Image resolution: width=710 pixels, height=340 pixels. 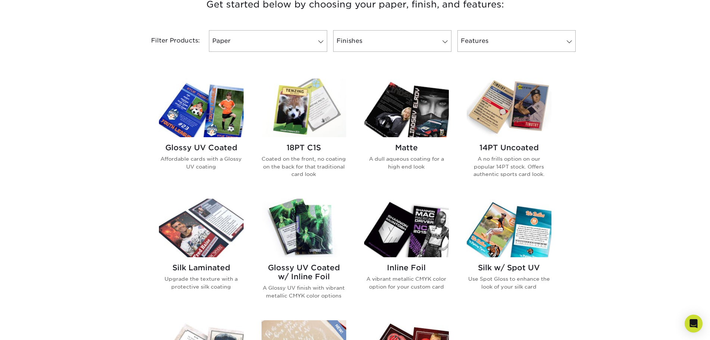 What do you see at coordinates (509, 108) in the screenshot?
I see `img: 14PT Uncoated Trading Cards` at bounding box center [509, 108].